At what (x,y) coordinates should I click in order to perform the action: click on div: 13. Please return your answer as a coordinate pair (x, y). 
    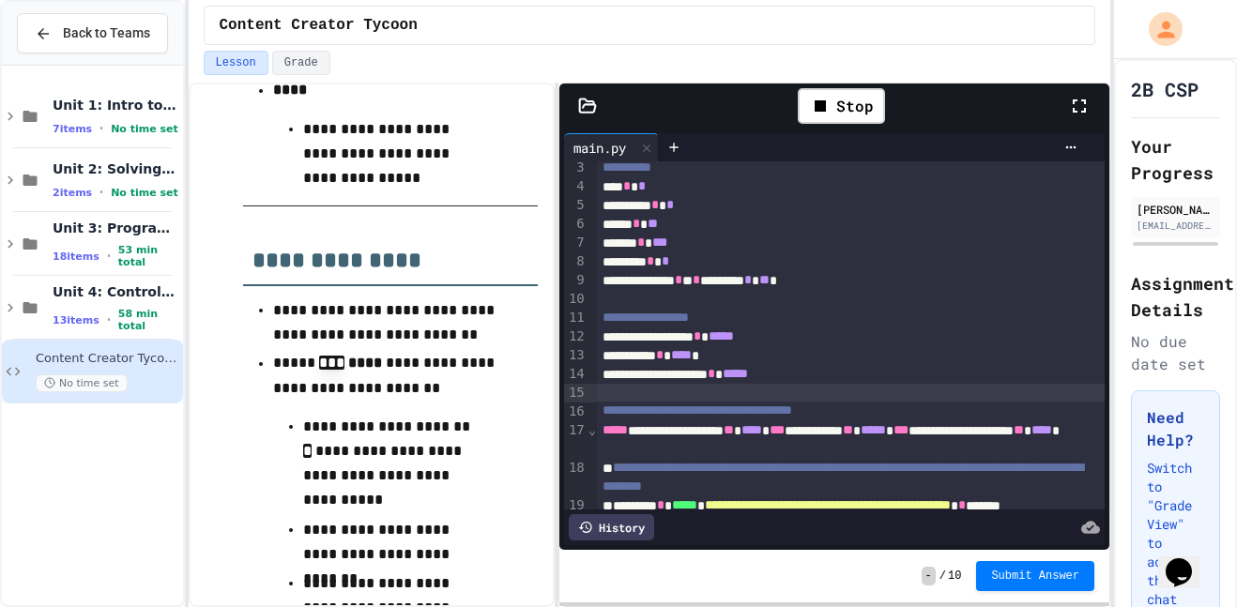
    Looking at the image, I should click on (576, 356).